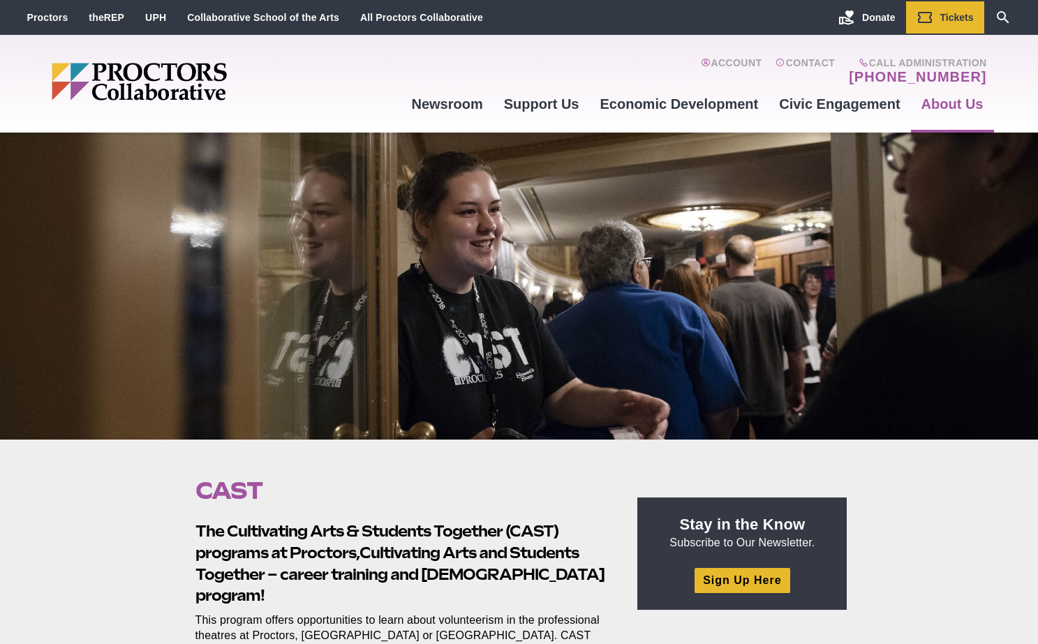 The image size is (1038, 644). What do you see at coordinates (1003, 17) in the screenshot?
I see `a: Search` at bounding box center [1003, 17].